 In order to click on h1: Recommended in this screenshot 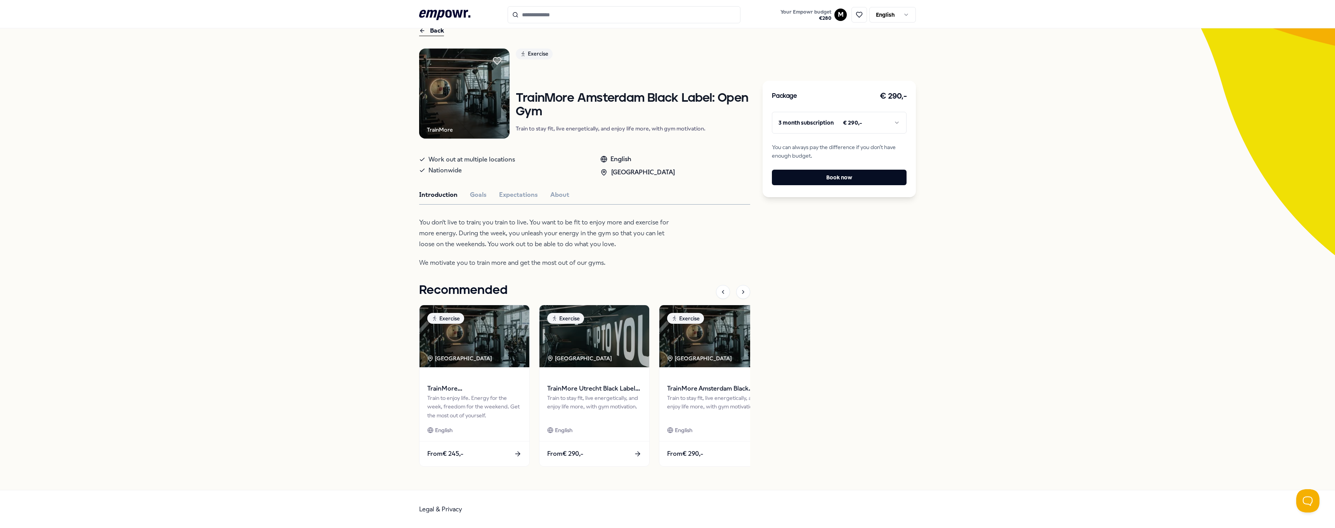, I will do `click(463, 290)`.